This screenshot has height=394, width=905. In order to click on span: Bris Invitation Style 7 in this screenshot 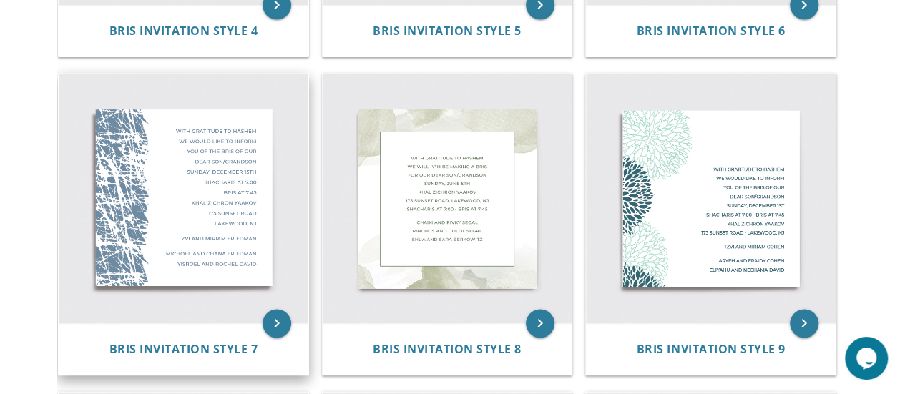, I will do `click(184, 349)`.